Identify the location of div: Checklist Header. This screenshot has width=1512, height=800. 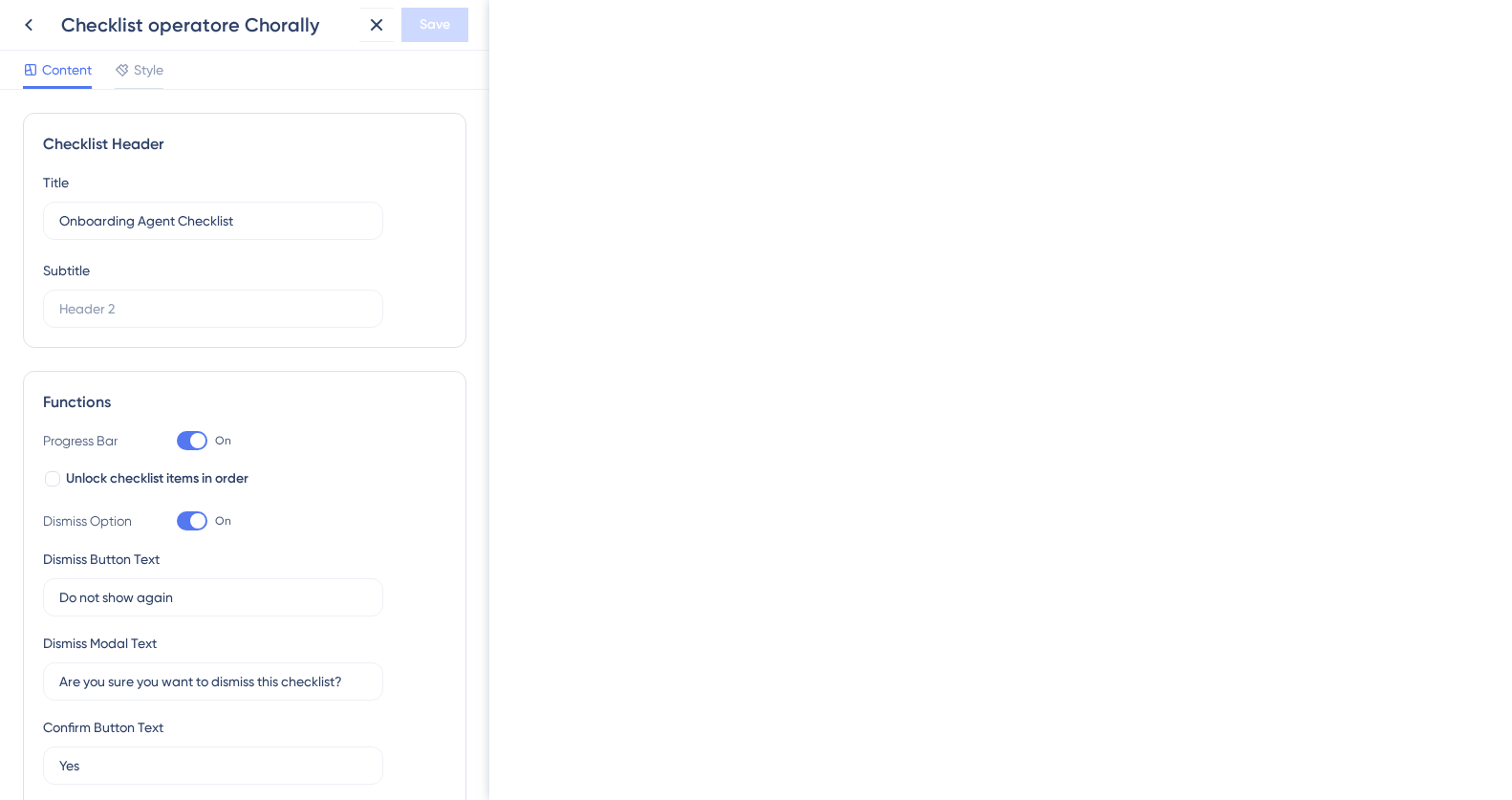
(245, 144).